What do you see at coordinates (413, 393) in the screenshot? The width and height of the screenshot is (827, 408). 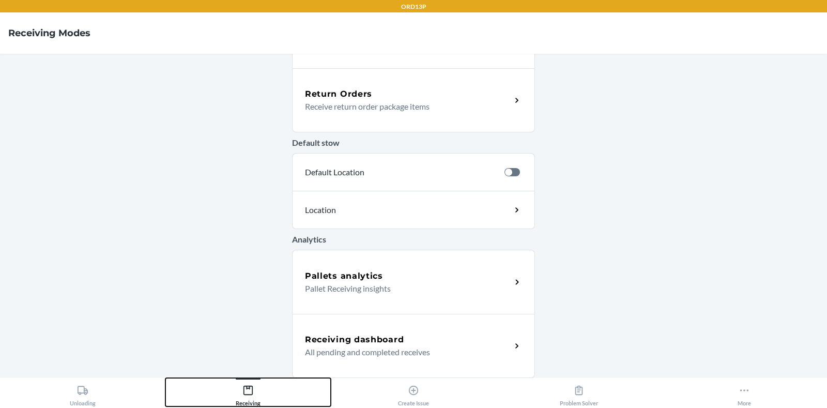 I see `div: Create Issue` at bounding box center [413, 393].